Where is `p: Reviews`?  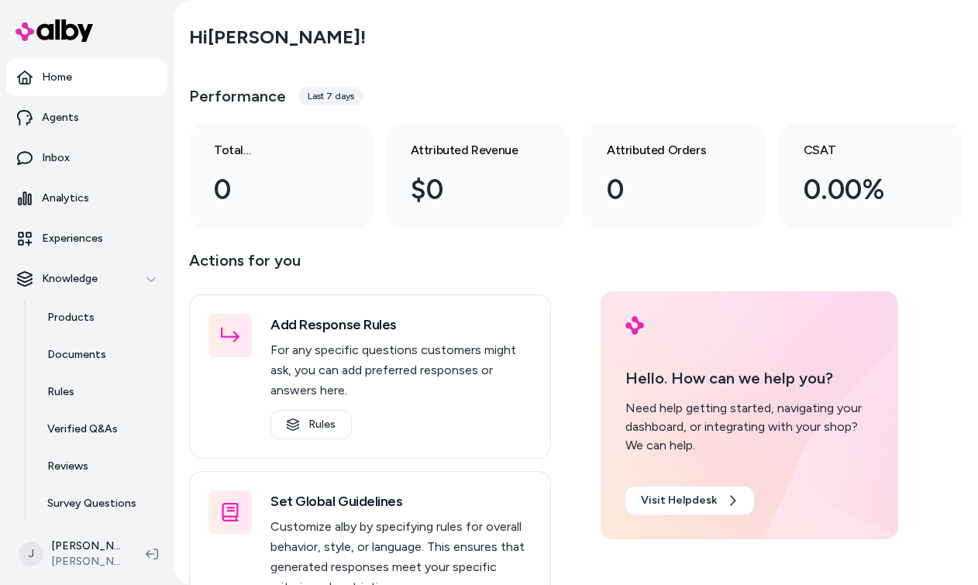
p: Reviews is located at coordinates (67, 467).